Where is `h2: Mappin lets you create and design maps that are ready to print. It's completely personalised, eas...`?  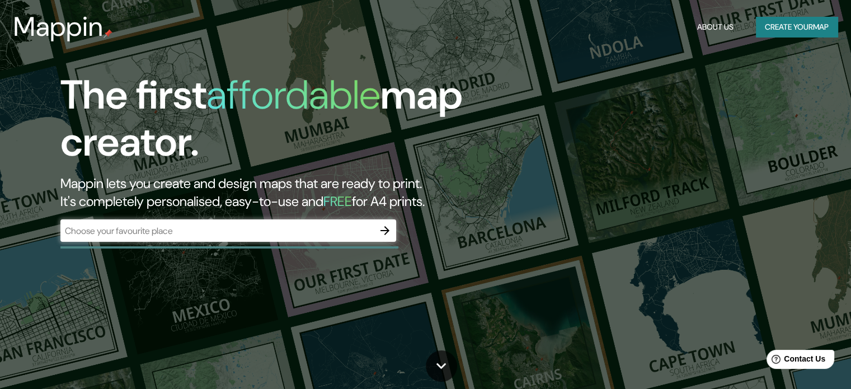 h2: Mappin lets you create and design maps that are ready to print. It's completely personalised, eas... is located at coordinates (273, 192).